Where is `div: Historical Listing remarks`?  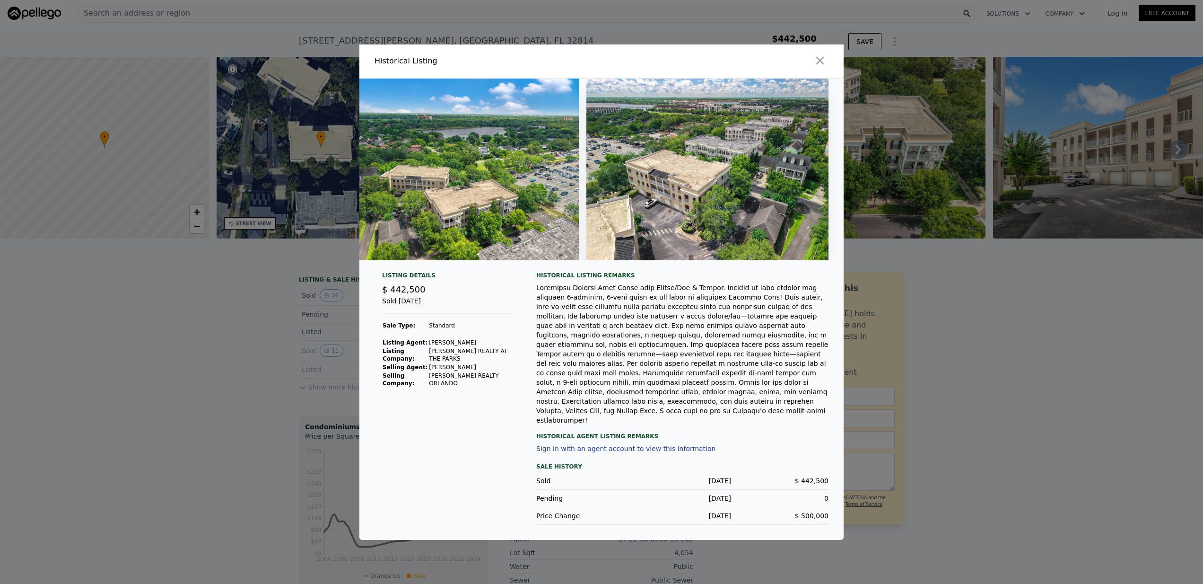 div: Historical Listing remarks is located at coordinates (683, 275).